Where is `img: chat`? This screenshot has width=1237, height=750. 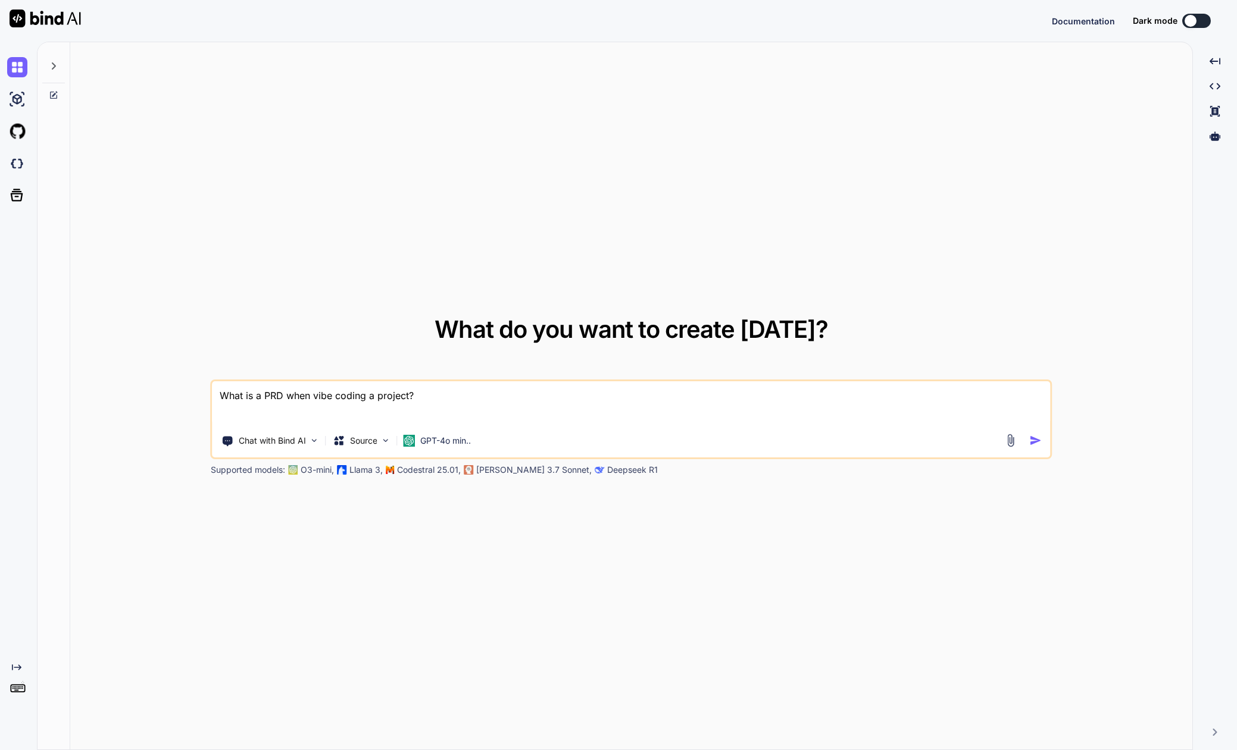
img: chat is located at coordinates (17, 67).